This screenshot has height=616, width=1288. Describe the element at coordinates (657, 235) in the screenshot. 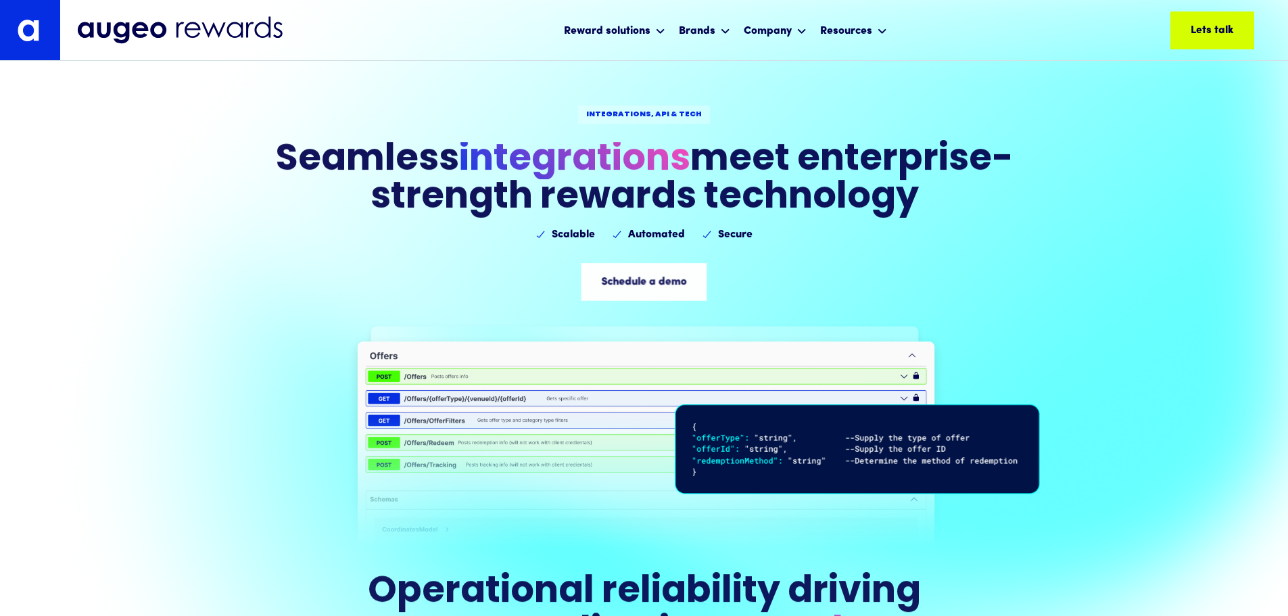

I see `div: Automated` at that location.